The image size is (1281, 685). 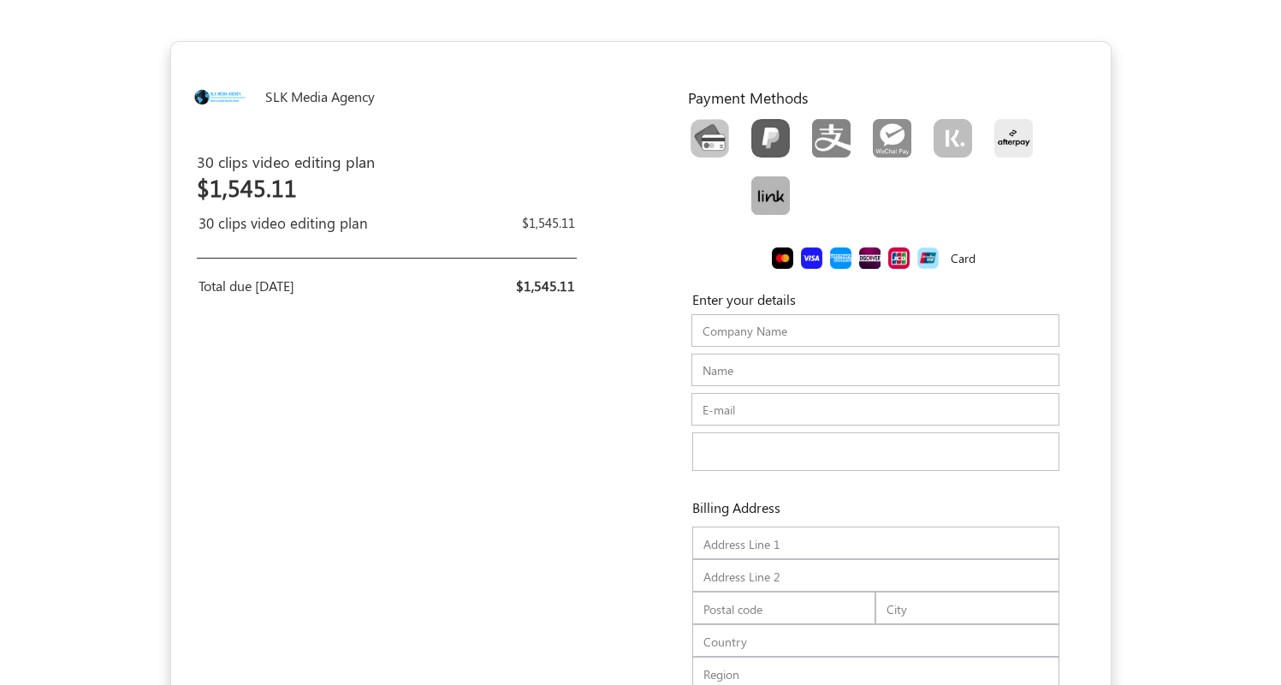 I want to click on img: S_PT_klarna.png, so click(x=952, y=138).